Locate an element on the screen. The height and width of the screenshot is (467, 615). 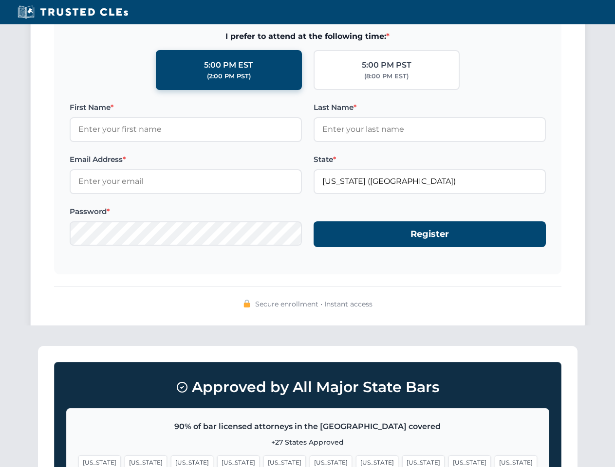
div: 5:00 PM EST is located at coordinates (228, 65).